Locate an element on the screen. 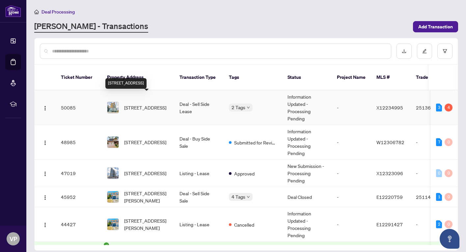  span: edit is located at coordinates (425, 51).